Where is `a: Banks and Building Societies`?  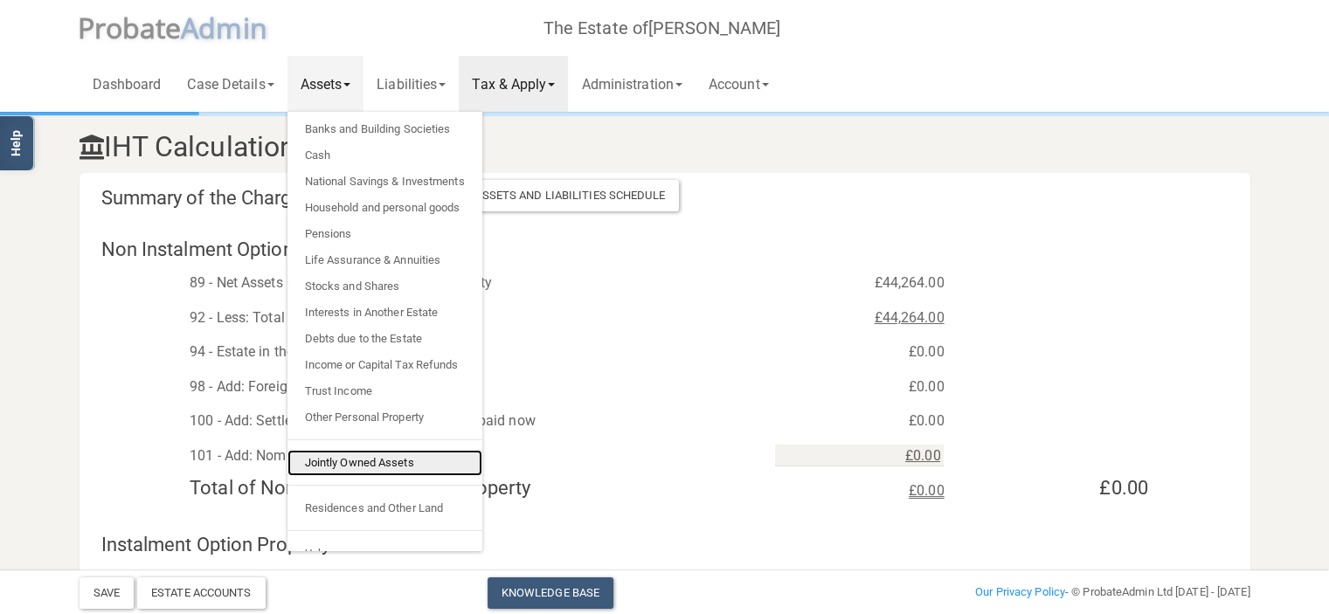
a: Banks and Building Societies is located at coordinates (384, 129).